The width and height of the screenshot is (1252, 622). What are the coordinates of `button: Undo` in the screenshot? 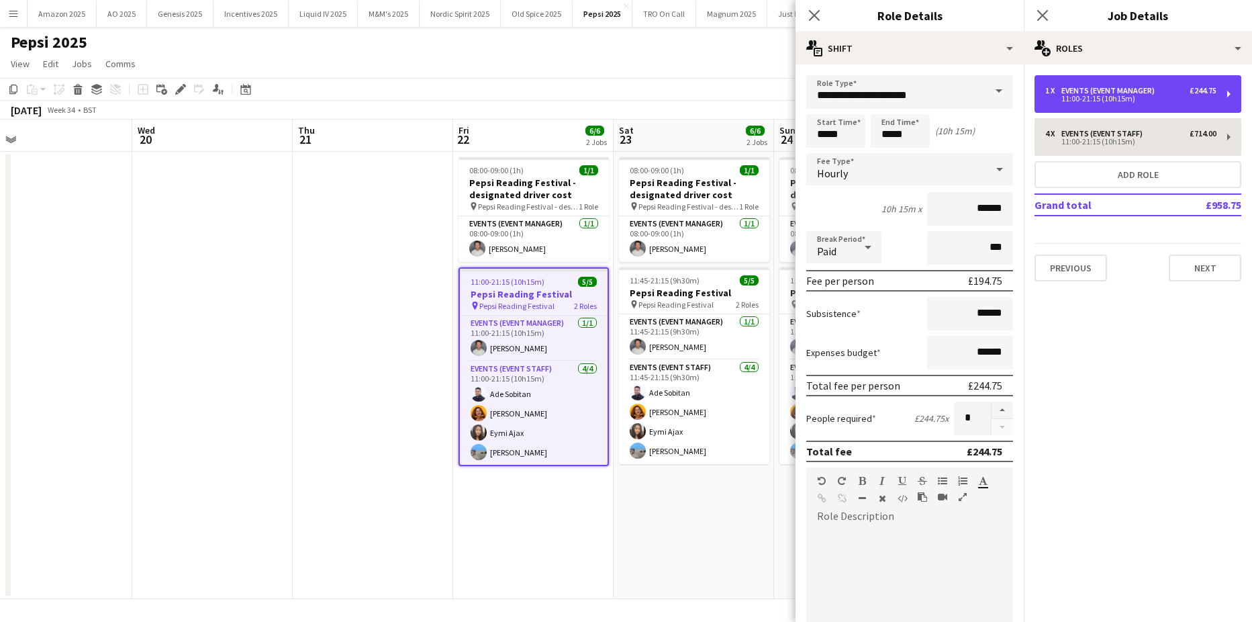 It's located at (822, 481).